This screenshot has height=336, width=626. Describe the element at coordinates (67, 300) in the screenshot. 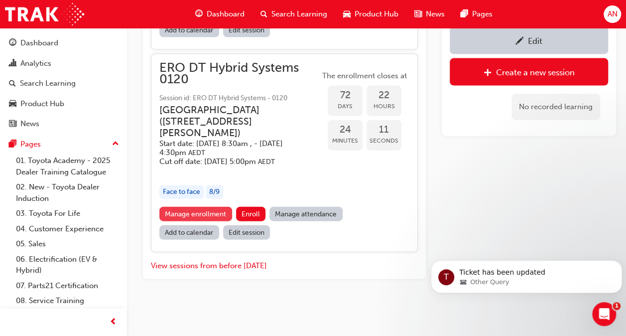

I see `a: 08. Service Training` at that location.